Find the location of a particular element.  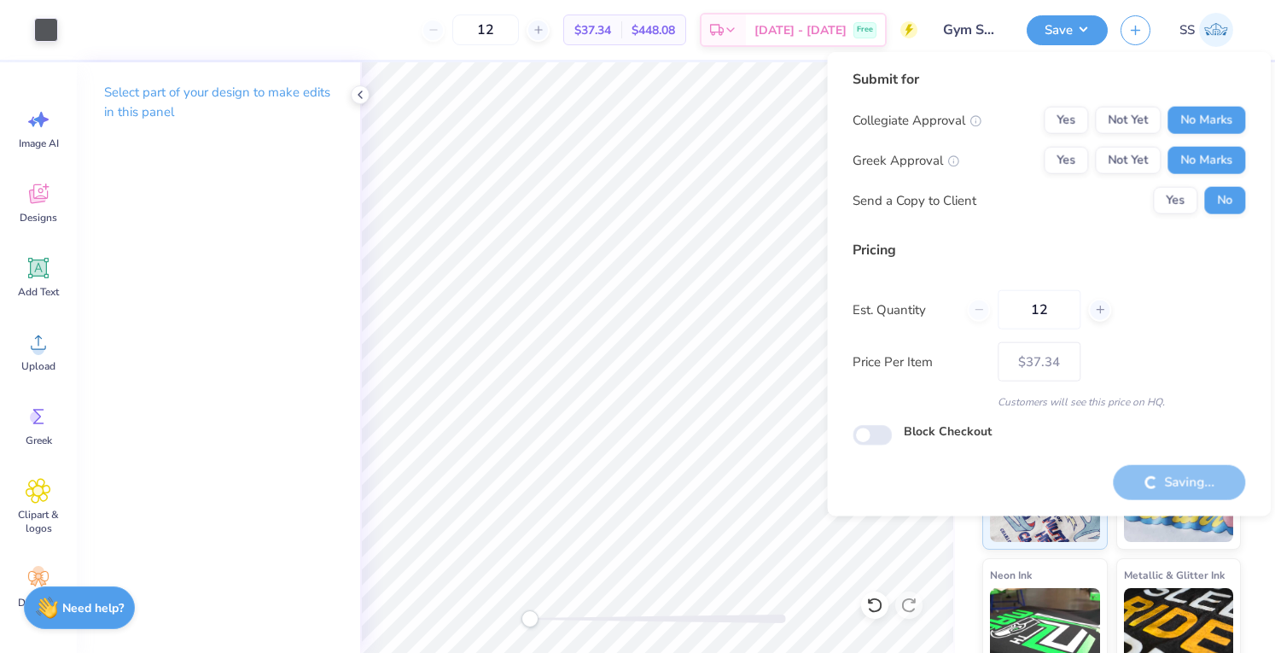

button: Save is located at coordinates (1067, 30).